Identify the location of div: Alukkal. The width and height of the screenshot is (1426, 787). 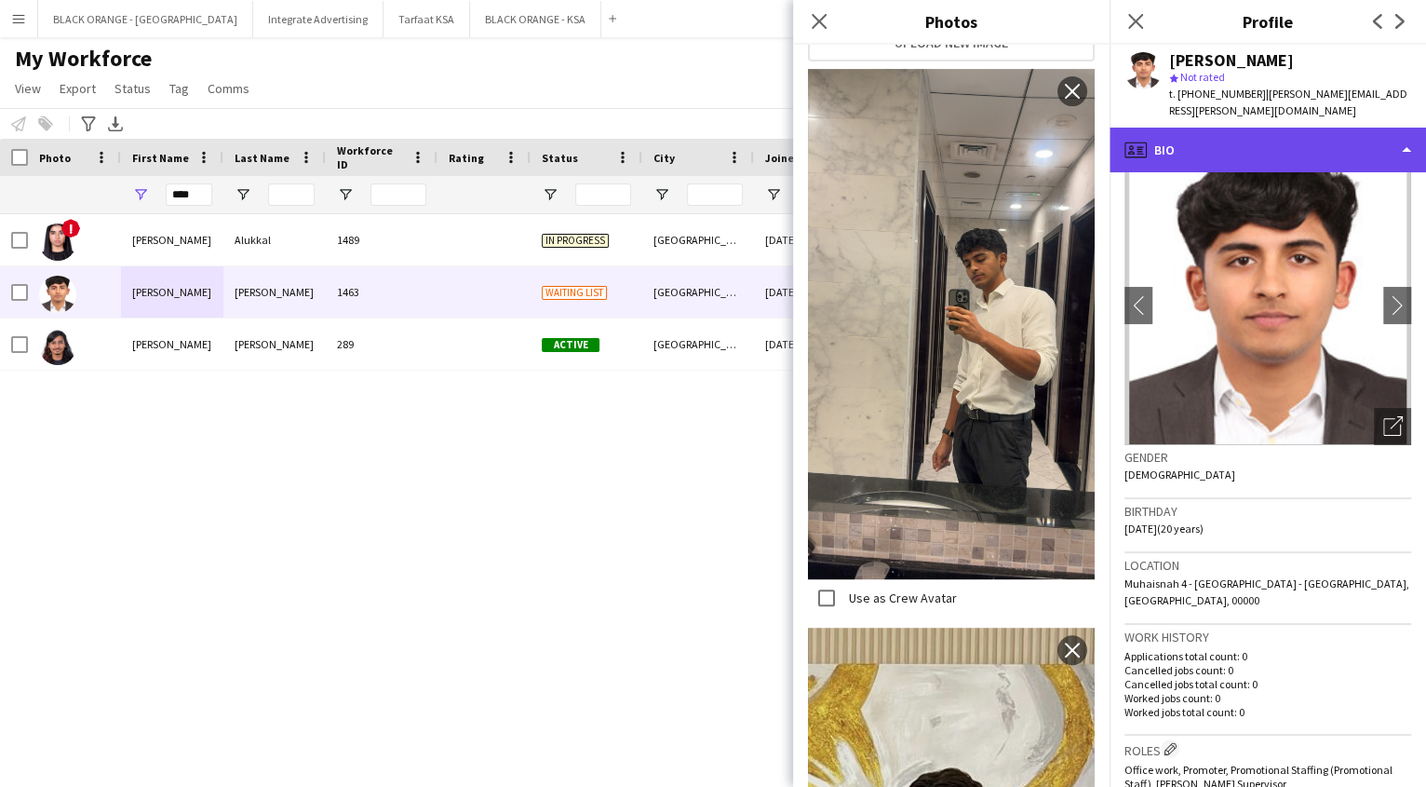
(275, 239).